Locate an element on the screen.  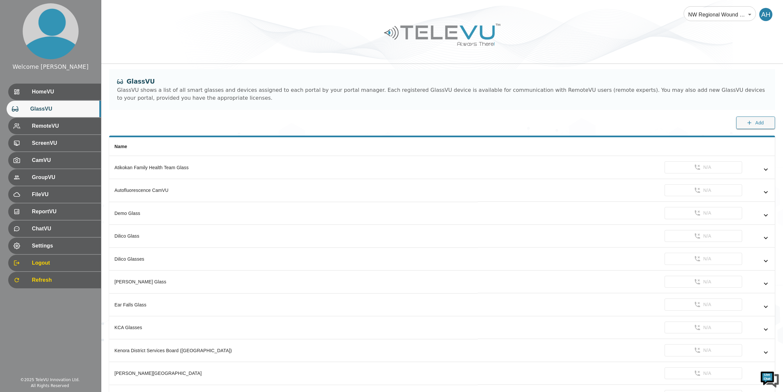
span: RemoteVU is located at coordinates (64, 126).